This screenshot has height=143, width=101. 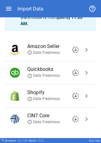 What do you see at coordinates (54, 92) in the screenshot?
I see `span: Shopify` at bounding box center [54, 92].